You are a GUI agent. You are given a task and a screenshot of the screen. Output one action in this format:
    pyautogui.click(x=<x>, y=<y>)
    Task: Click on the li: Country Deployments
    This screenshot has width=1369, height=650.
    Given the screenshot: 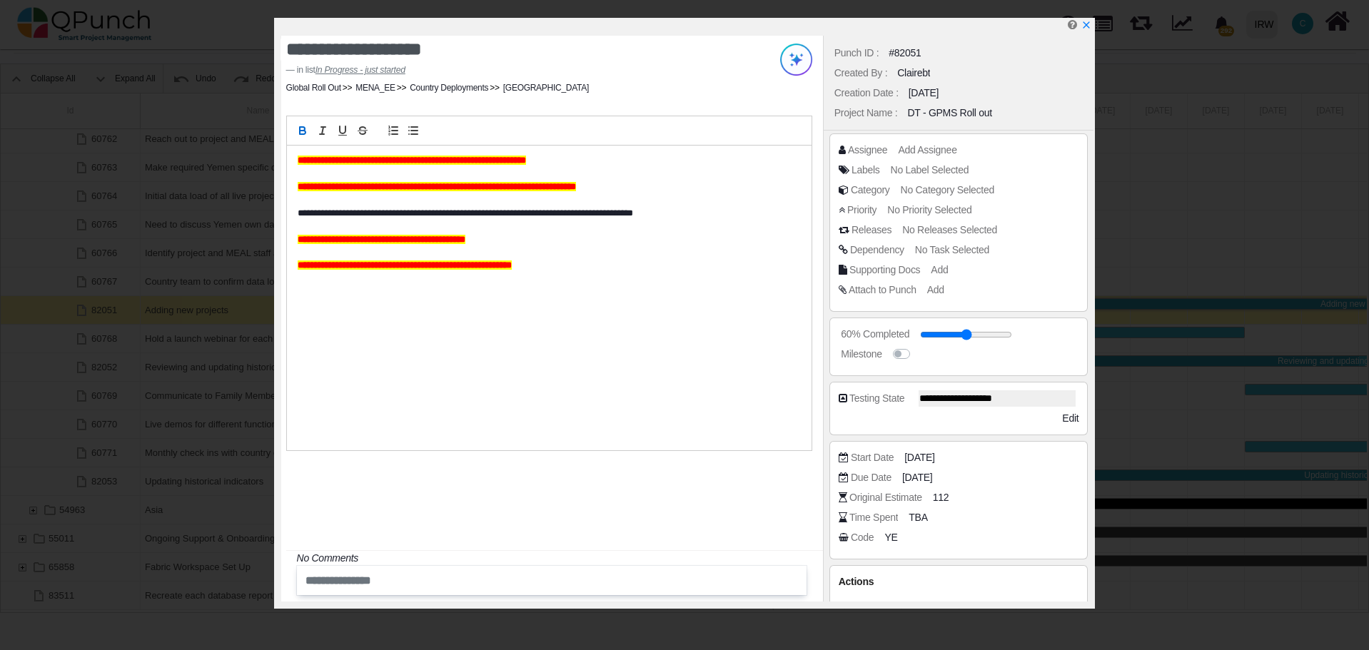 What is the action you would take?
    pyautogui.click(x=442, y=88)
    